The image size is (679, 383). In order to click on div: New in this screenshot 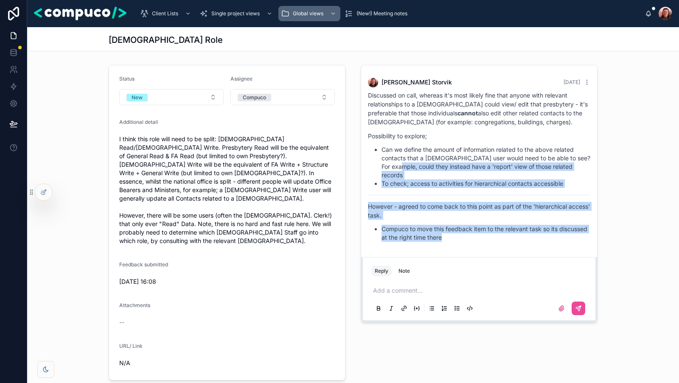, I will do `click(137, 98)`.